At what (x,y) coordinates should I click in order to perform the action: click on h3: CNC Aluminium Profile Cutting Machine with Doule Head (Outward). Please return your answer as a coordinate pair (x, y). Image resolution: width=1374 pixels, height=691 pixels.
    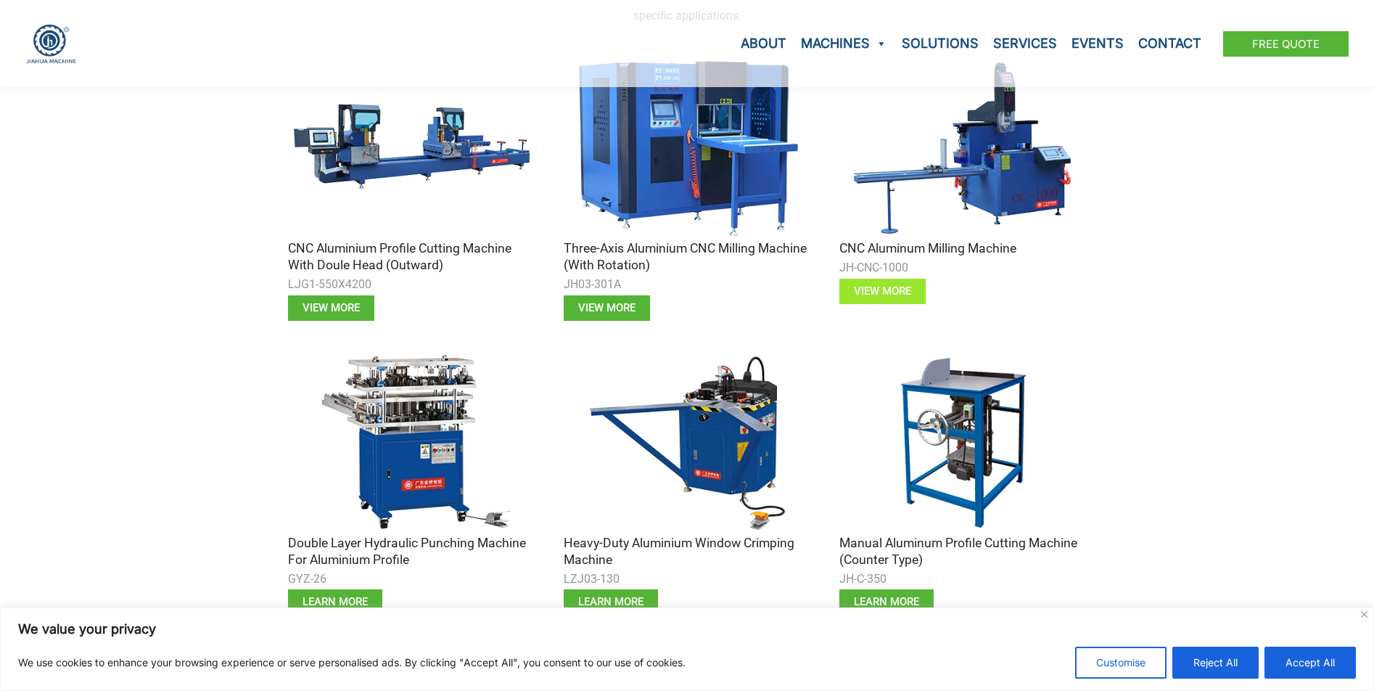
    Looking at the image, I should click on (411, 257).